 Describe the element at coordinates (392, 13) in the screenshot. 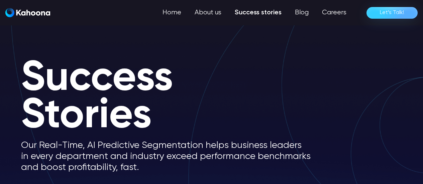

I see `div: Let’s Talk!` at that location.